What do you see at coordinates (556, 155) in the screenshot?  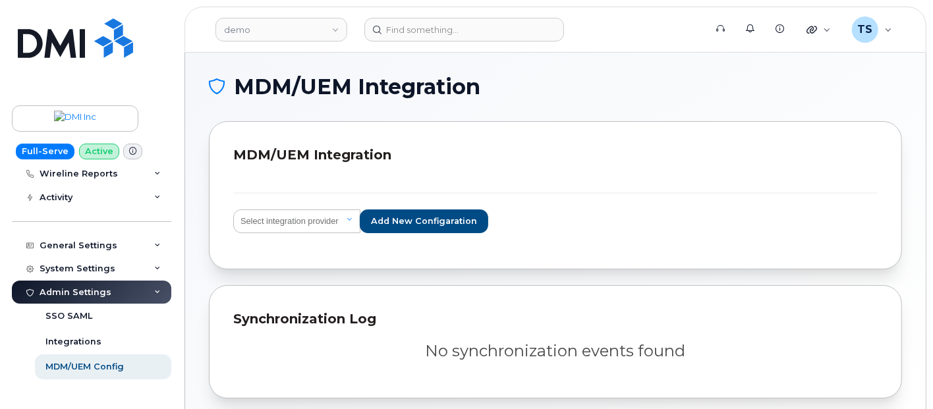 I see `div: MDM/UEM Integration` at bounding box center [556, 155].